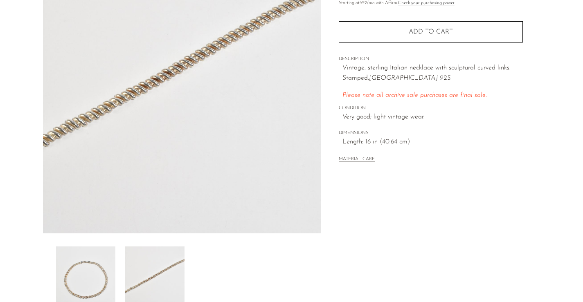 The width and height of the screenshot is (583, 302). I want to click on a: Check your purchasing power - Learn more about Affirm Financing (opens in modal), so click(426, 3).